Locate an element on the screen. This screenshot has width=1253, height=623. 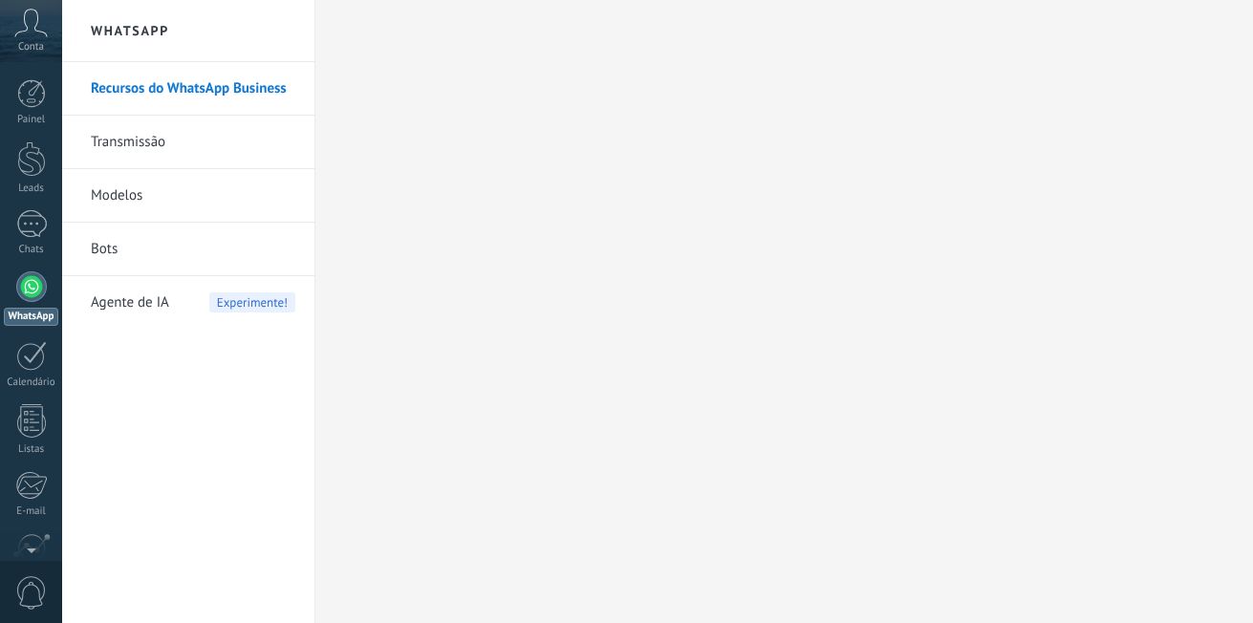
li: Agente de IA is located at coordinates (188, 302).